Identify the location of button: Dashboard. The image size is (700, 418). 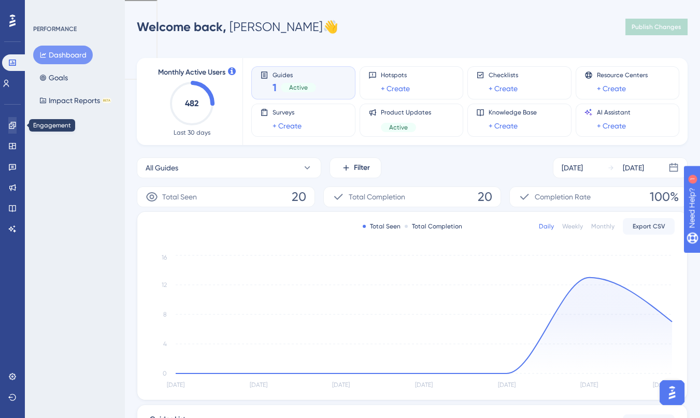
(63, 55).